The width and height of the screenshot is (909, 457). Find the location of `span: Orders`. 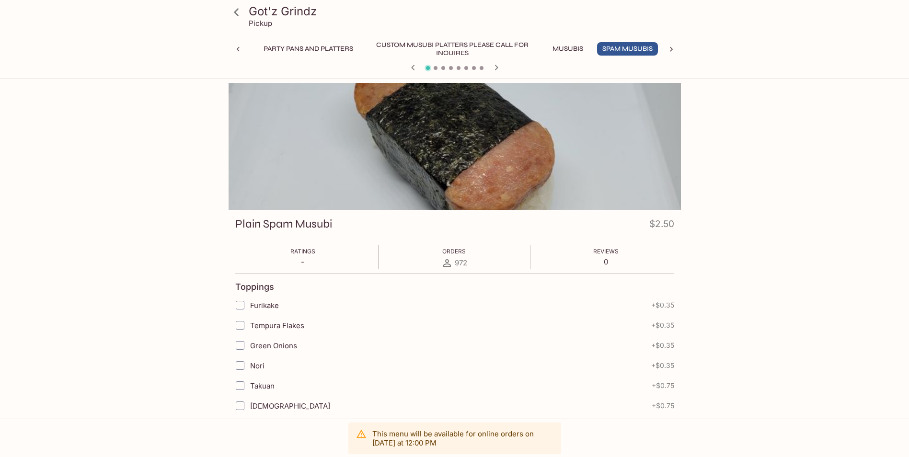

span: Orders is located at coordinates (454, 251).